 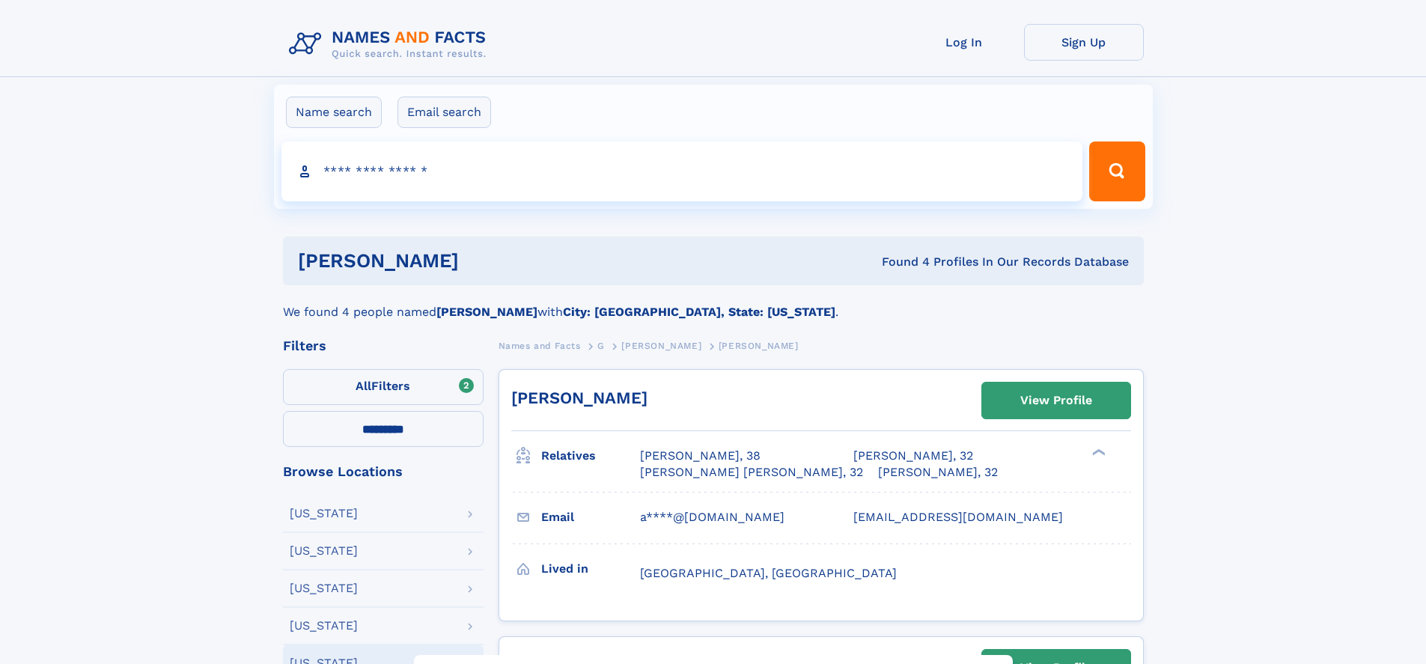 What do you see at coordinates (334, 112) in the screenshot?
I see `label: Name search` at bounding box center [334, 112].